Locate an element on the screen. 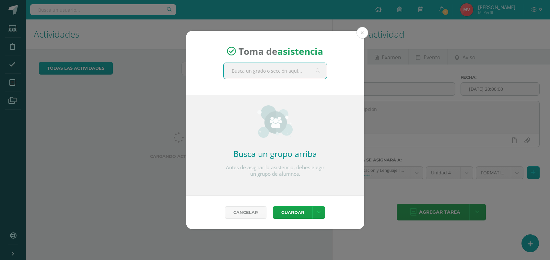 The width and height of the screenshot is (550, 260). strong: asistencia is located at coordinates (300, 51).